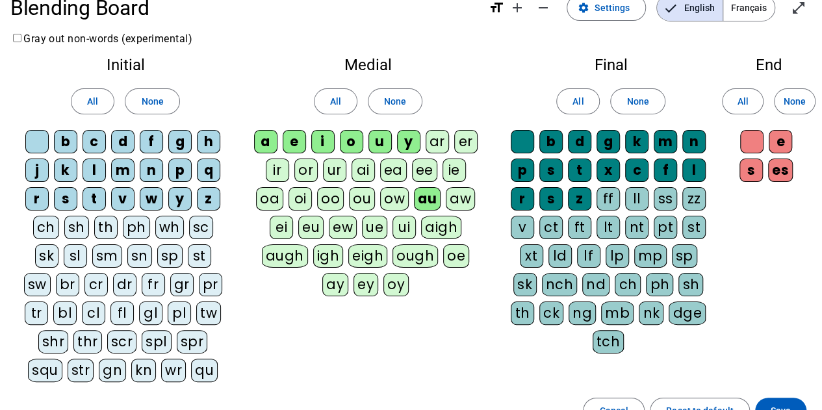 The height and width of the screenshot is (410, 822). Describe the element at coordinates (608, 199) in the screenshot. I see `div: ff` at that location.